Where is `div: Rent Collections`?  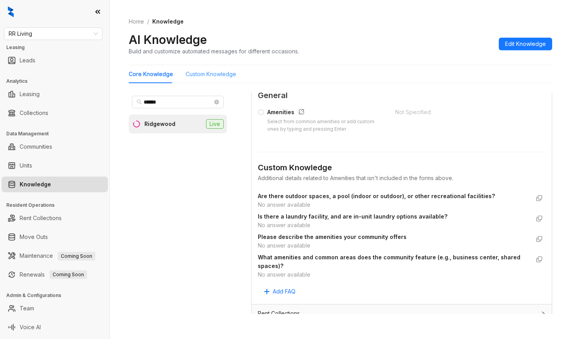
div: Rent Collections is located at coordinates (402, 314).